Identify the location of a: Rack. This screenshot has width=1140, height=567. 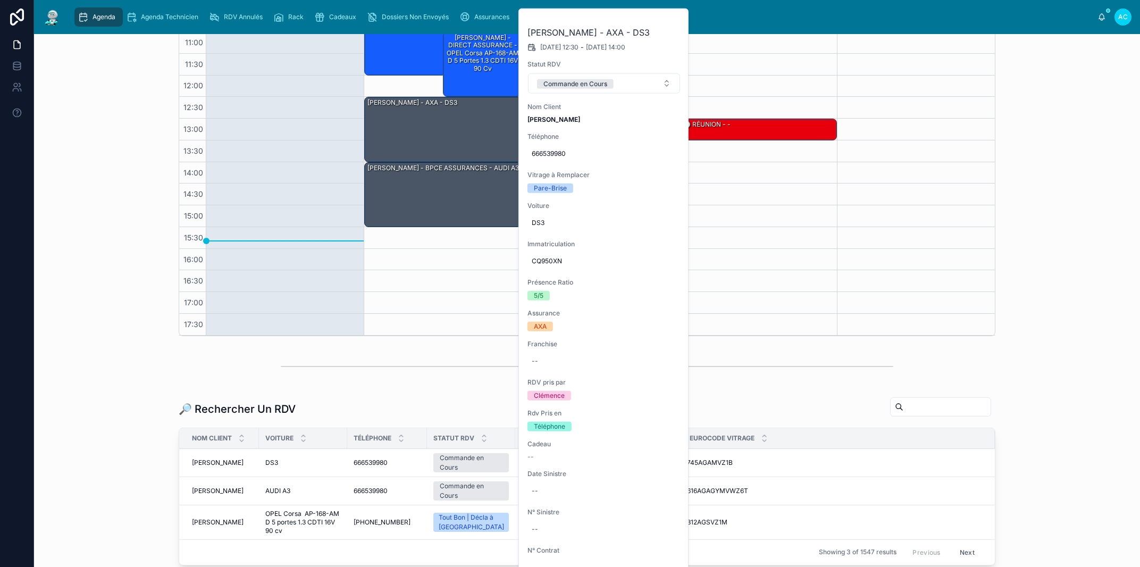
(290, 17).